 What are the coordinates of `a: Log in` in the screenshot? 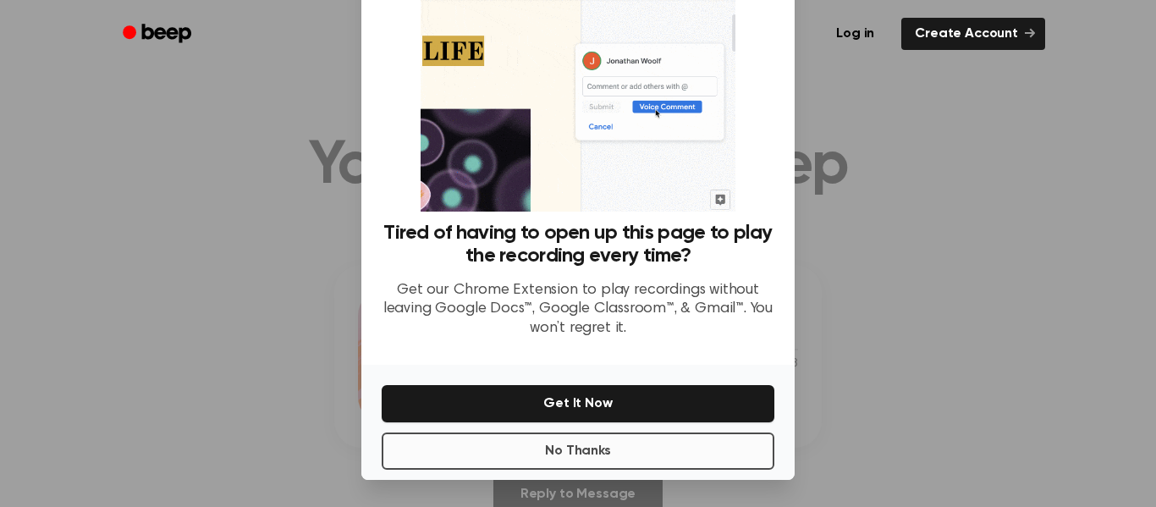 It's located at (855, 34).